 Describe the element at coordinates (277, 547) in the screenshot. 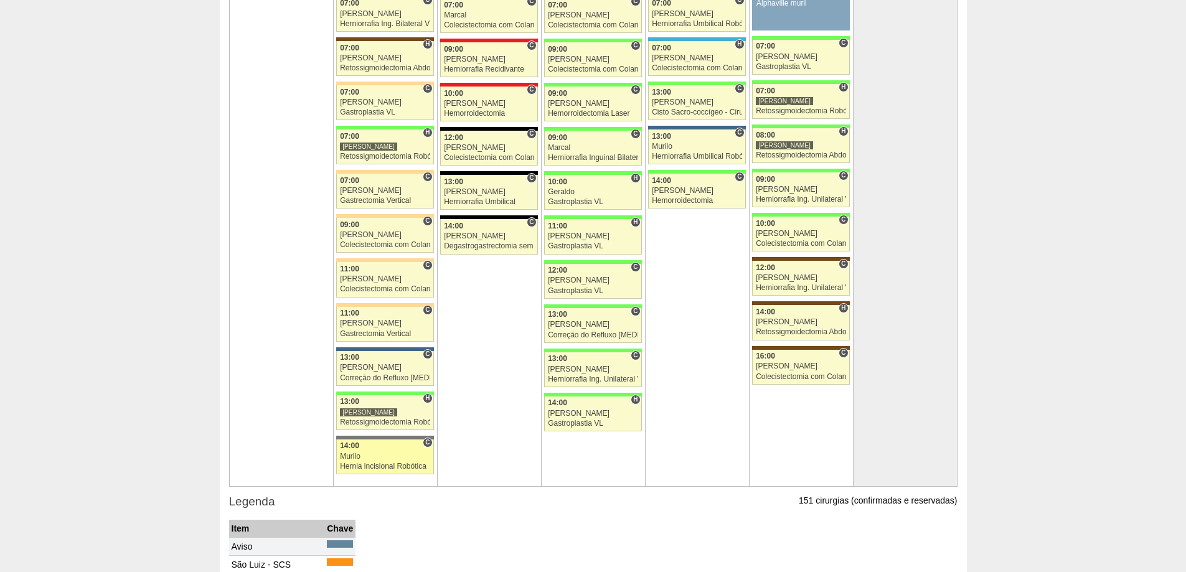

I see `td: Aviso` at that location.